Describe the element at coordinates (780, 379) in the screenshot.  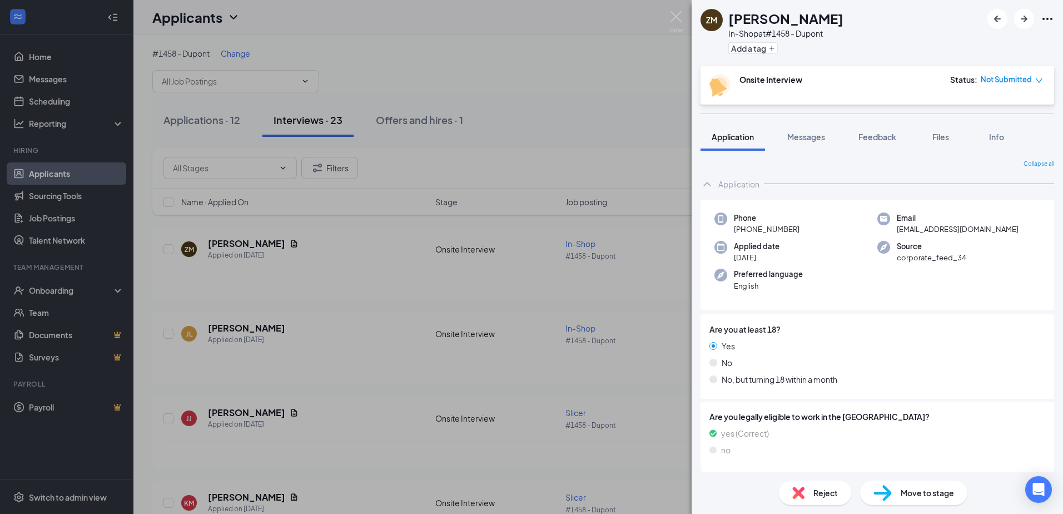
I see `span: No, but turning 18 within a month` at that location.